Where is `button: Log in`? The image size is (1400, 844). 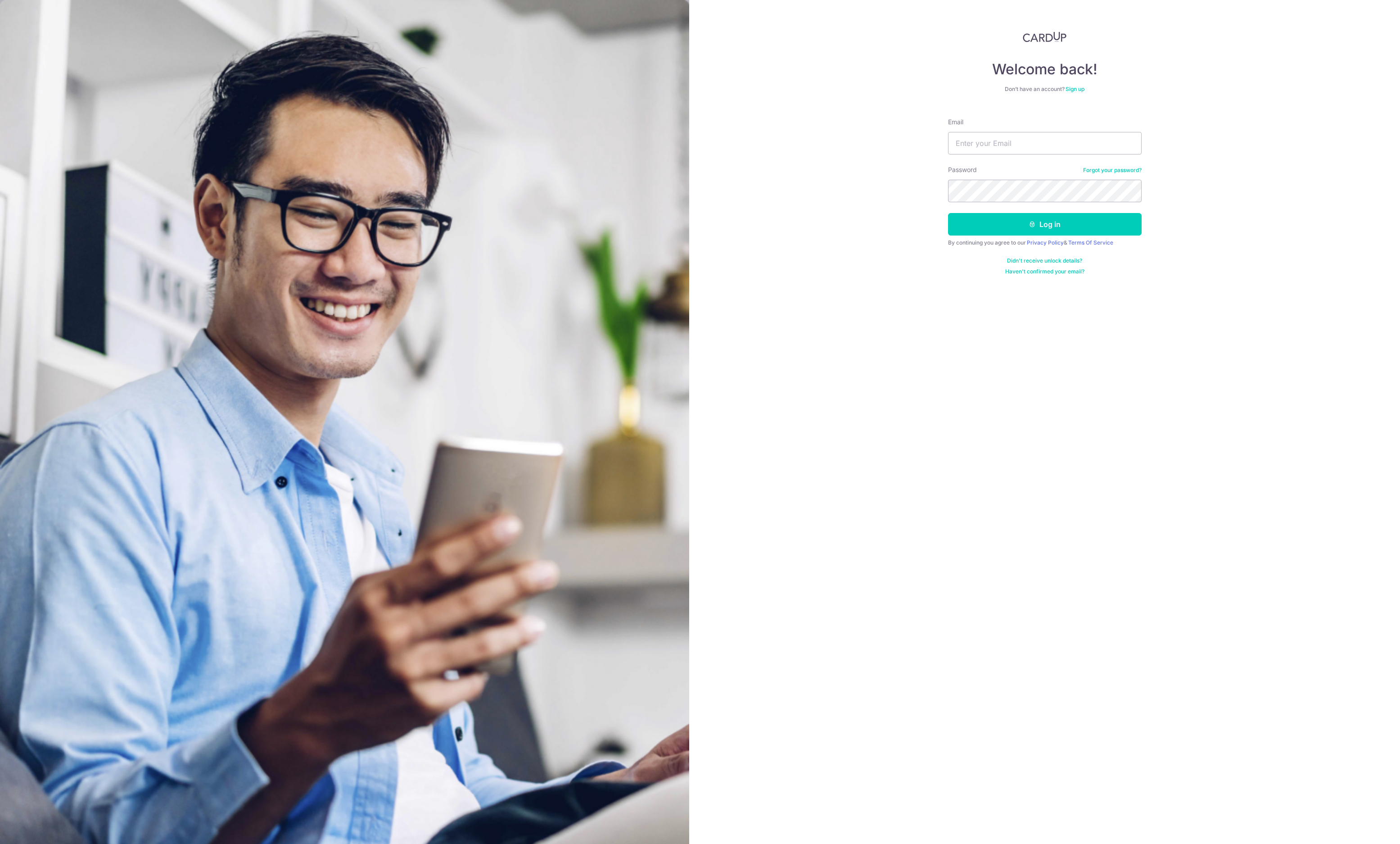 button: Log in is located at coordinates (1045, 224).